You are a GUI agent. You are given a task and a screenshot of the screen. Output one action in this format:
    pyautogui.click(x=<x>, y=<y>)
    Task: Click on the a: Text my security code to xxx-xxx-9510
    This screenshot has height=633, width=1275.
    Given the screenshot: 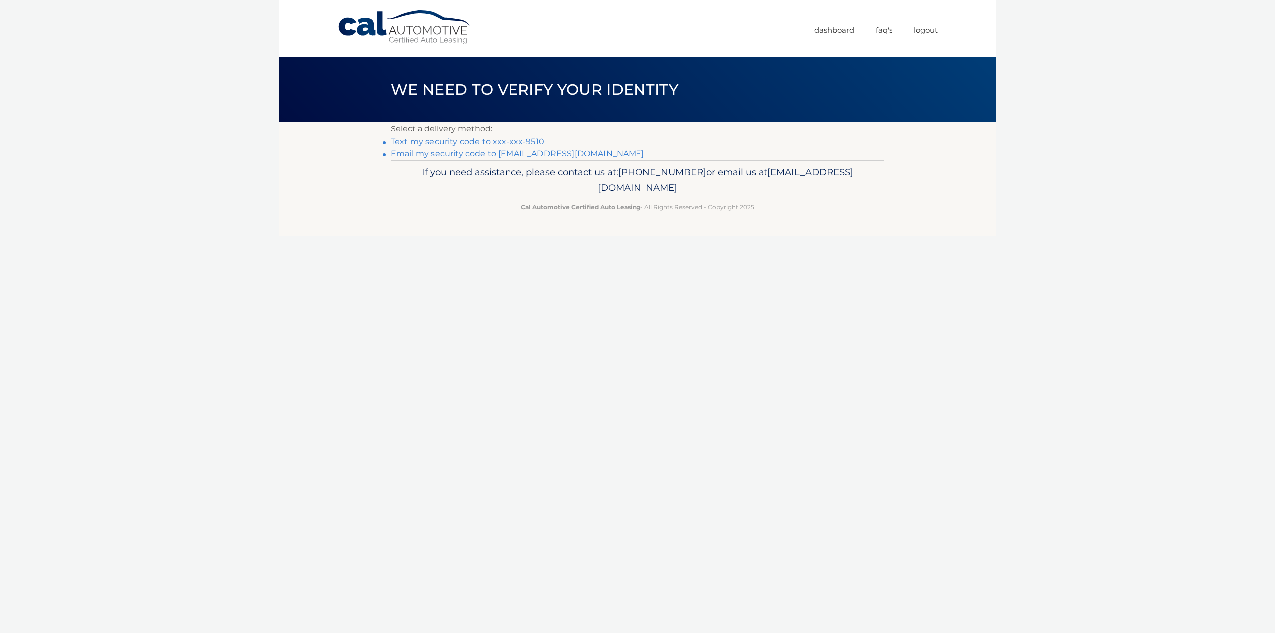 What is the action you would take?
    pyautogui.click(x=468, y=141)
    